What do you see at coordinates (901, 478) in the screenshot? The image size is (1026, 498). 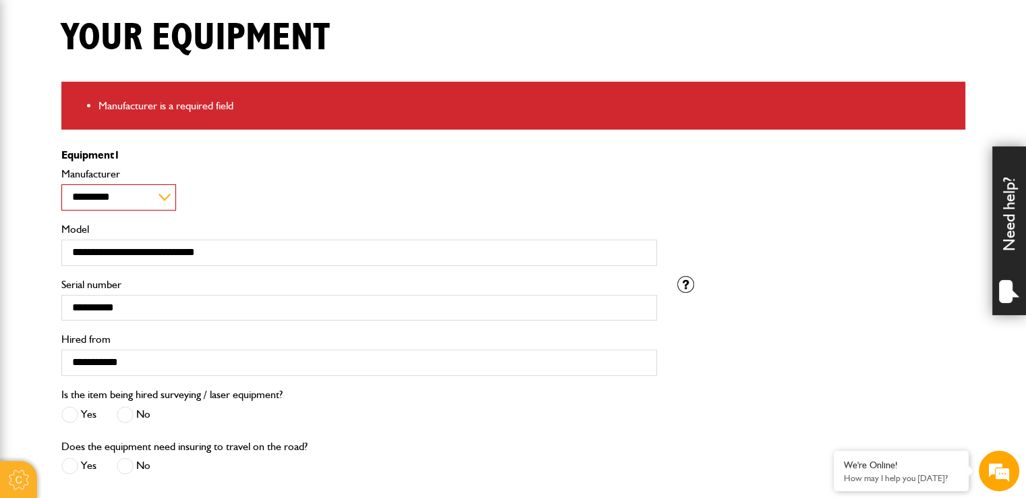 I see `p: How may I help you today?` at bounding box center [901, 478].